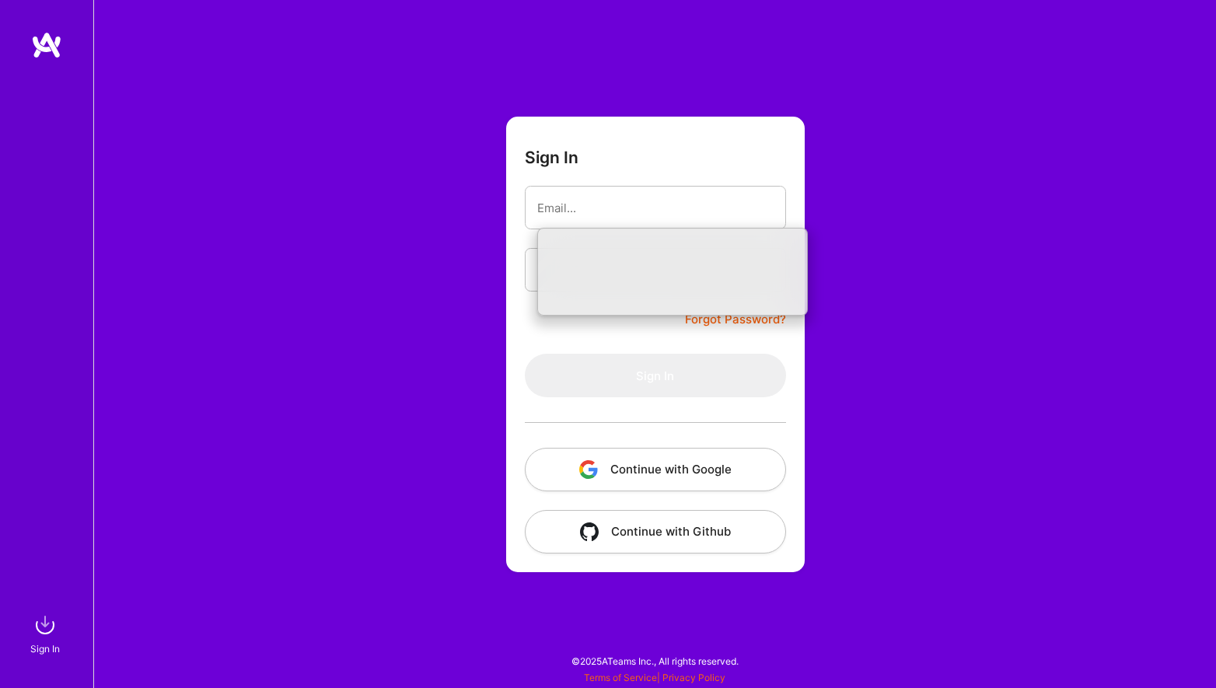  I want to click on img: sign in, so click(45, 625).